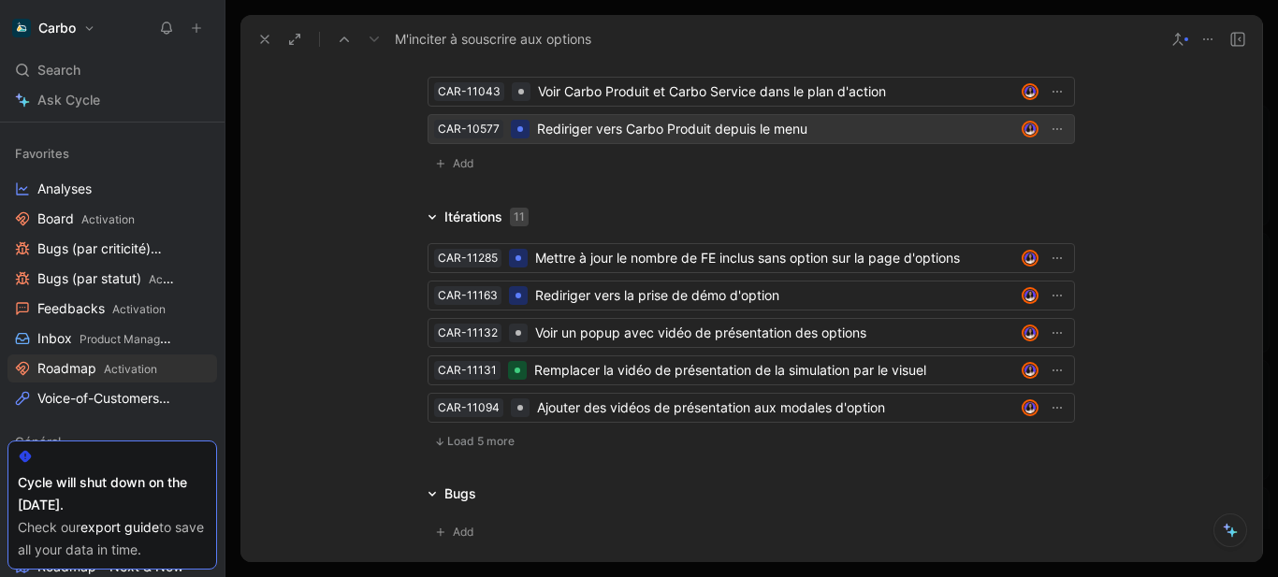 The image size is (1278, 577). I want to click on a: BoardActivation, so click(112, 219).